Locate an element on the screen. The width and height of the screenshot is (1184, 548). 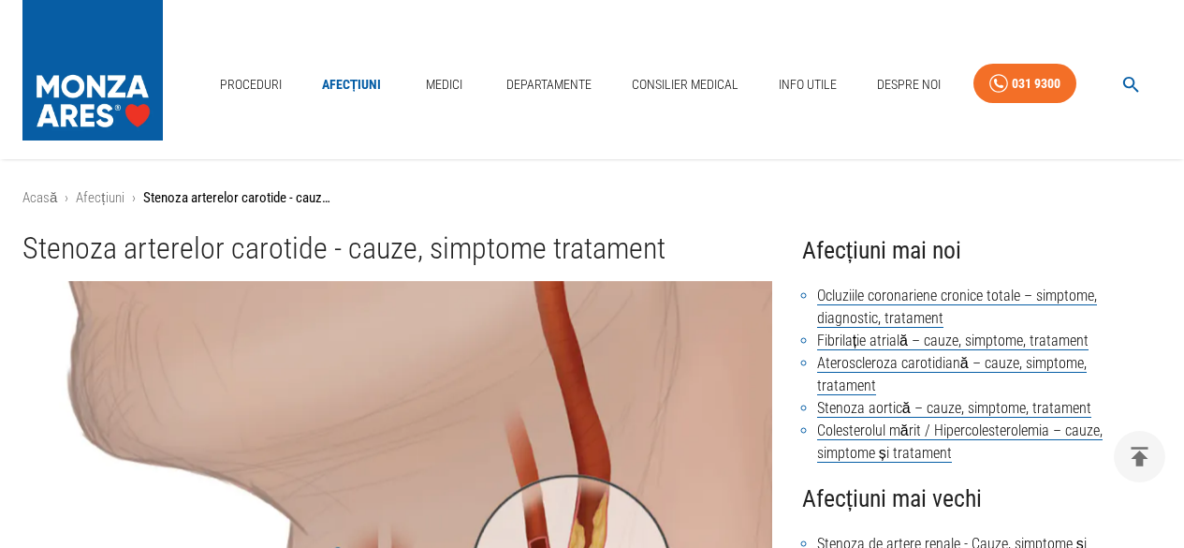
a: Consilier Medical is located at coordinates (685, 84).